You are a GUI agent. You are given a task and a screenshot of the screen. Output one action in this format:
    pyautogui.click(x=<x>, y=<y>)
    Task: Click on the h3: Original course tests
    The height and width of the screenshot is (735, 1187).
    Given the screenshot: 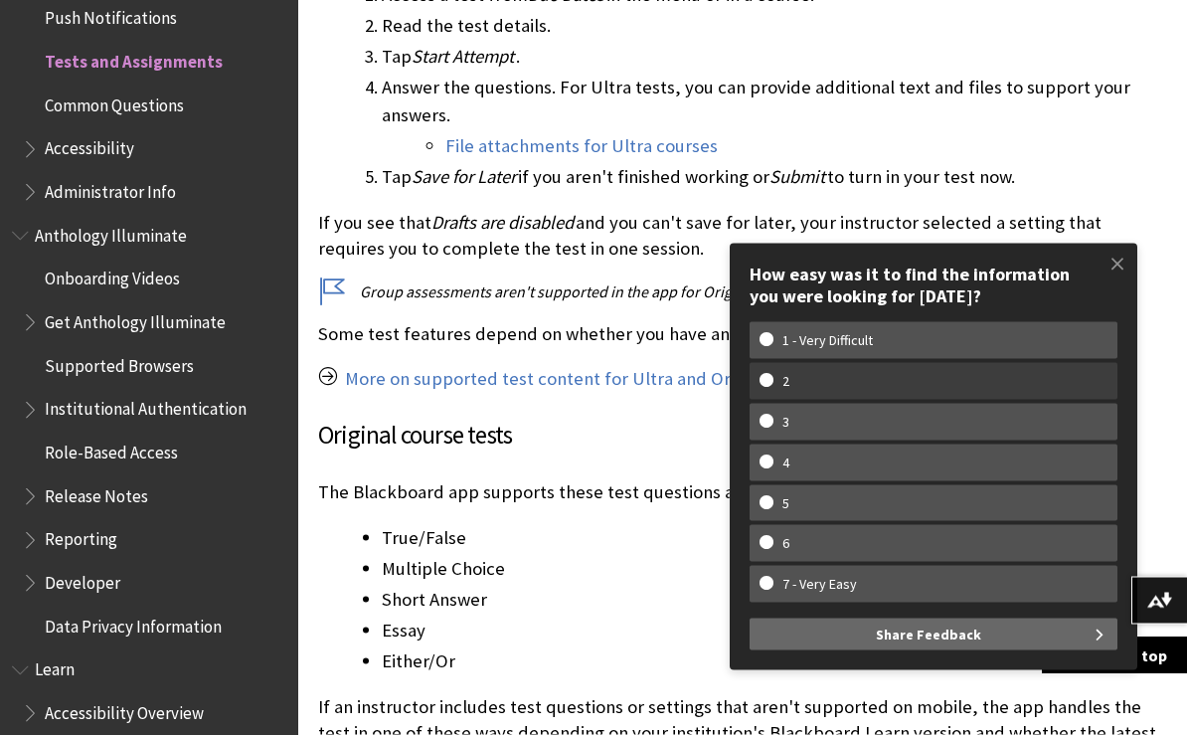 What is the action you would take?
    pyautogui.click(x=743, y=435)
    